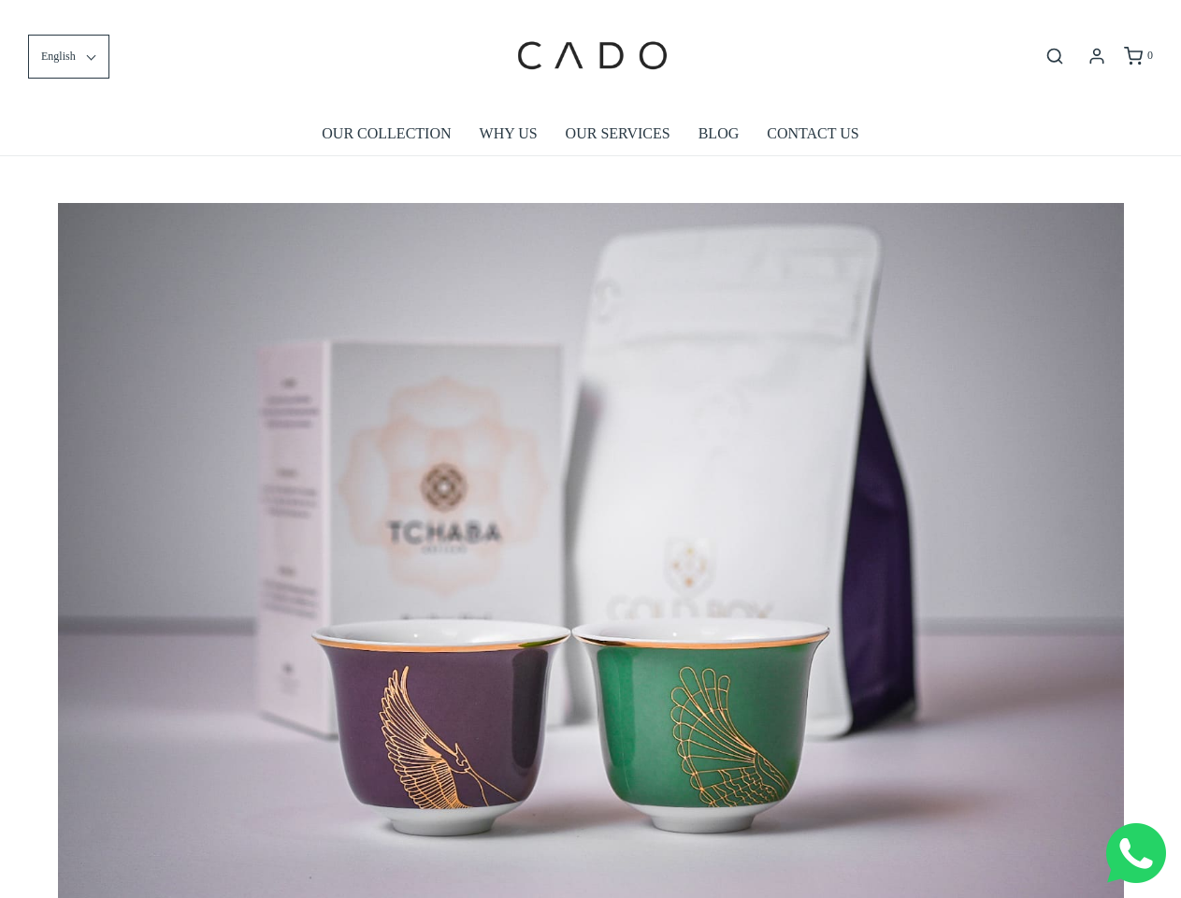  What do you see at coordinates (591, 56) in the screenshot?
I see `img: cadogifting` at bounding box center [591, 56].